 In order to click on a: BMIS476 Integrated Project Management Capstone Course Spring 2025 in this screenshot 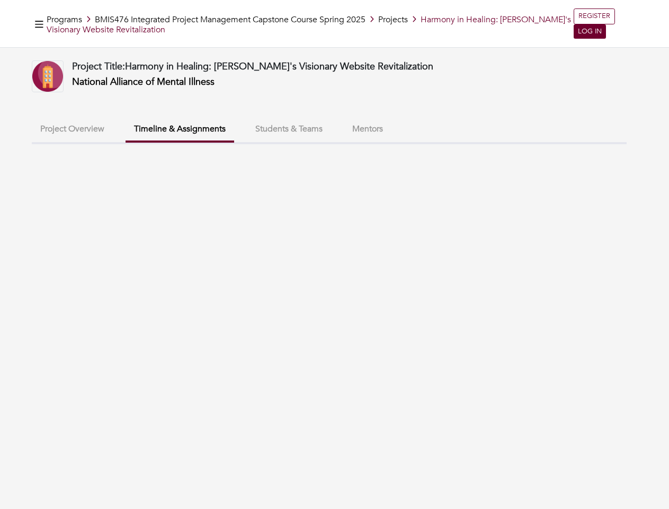, I will do `click(230, 20)`.